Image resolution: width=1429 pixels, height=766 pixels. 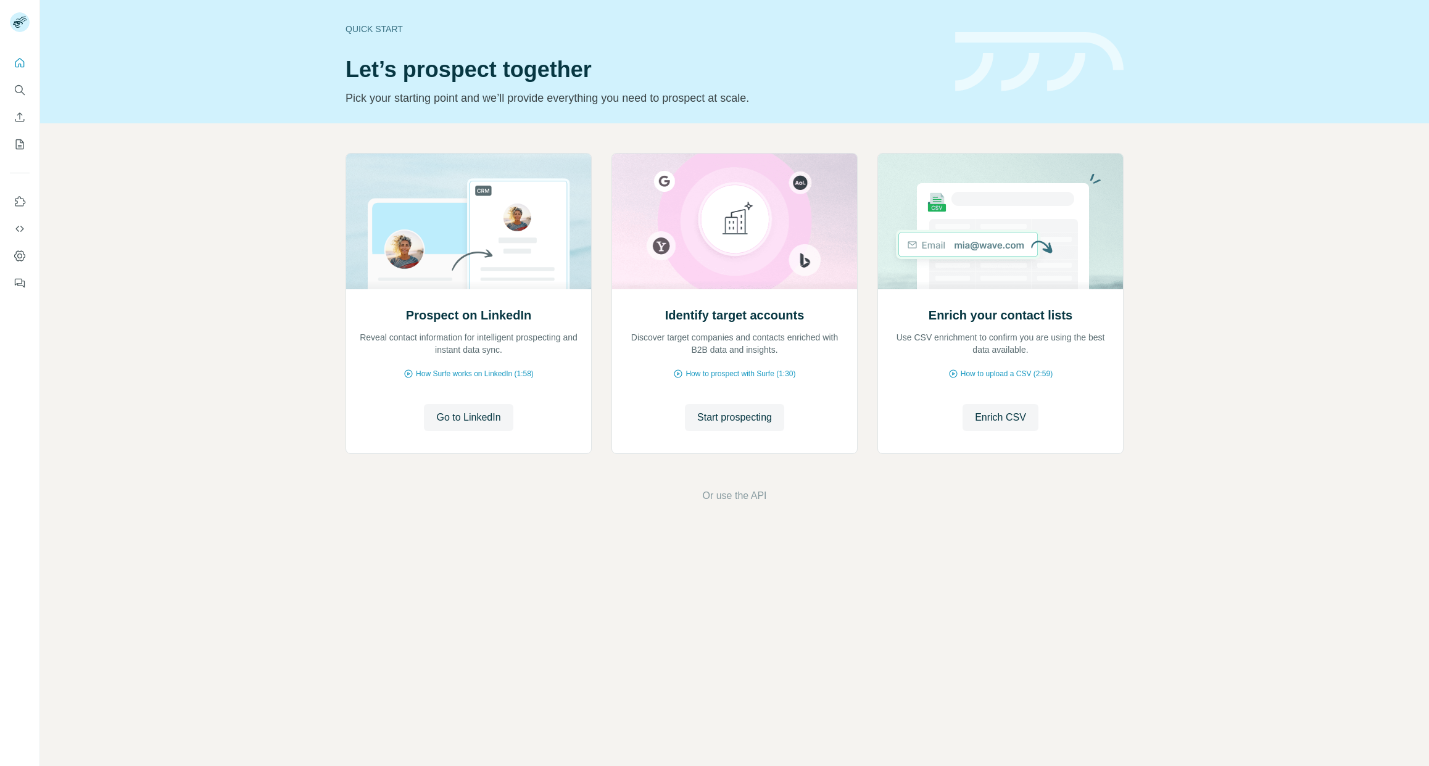 What do you see at coordinates (468, 315) in the screenshot?
I see `h2: Prospect on LinkedIn` at bounding box center [468, 315].